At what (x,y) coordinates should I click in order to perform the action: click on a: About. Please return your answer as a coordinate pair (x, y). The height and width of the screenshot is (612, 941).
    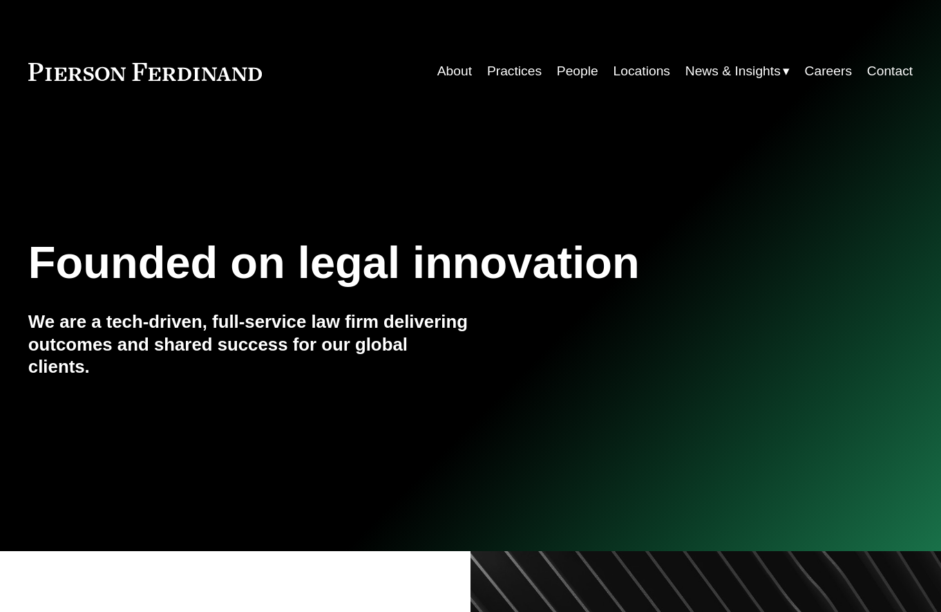
    Looking at the image, I should click on (455, 71).